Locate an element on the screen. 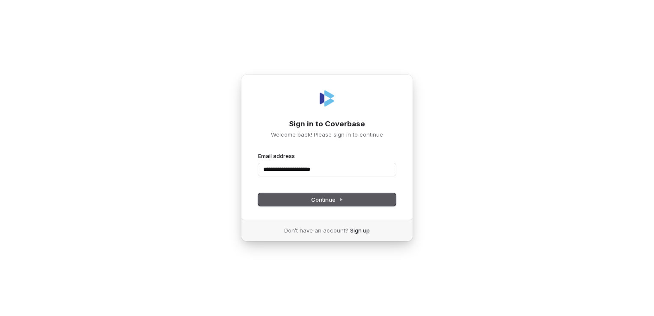 The width and height of the screenshot is (654, 316). p: Welcome back! Please sign in to continue is located at coordinates (327, 134).